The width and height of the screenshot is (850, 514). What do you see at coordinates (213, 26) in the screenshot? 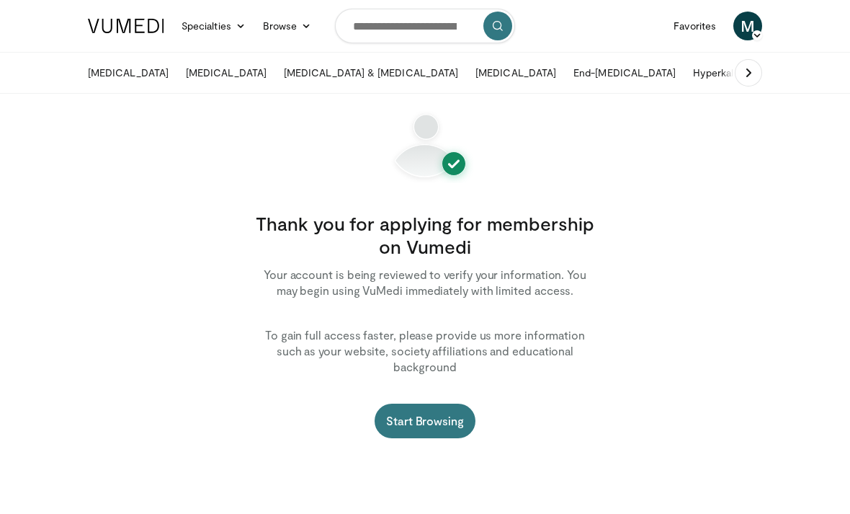
I see `a: Specialties` at bounding box center [213, 26].